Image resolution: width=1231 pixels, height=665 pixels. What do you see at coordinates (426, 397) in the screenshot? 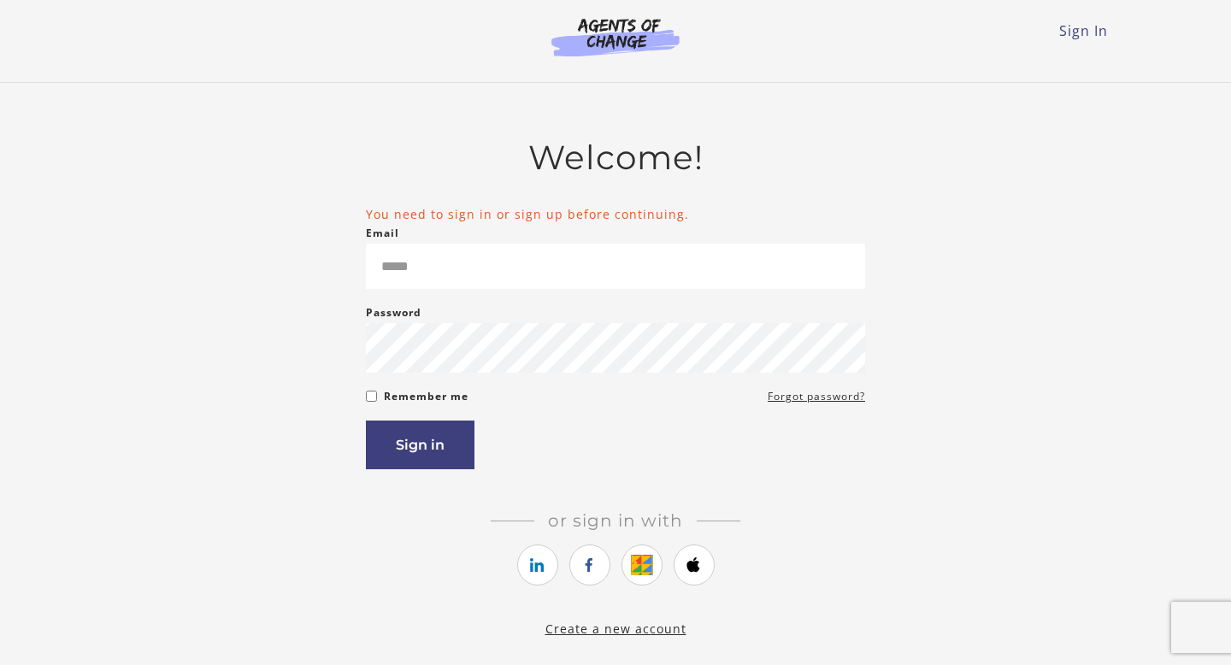
I see `label: Remember me` at bounding box center [426, 397].